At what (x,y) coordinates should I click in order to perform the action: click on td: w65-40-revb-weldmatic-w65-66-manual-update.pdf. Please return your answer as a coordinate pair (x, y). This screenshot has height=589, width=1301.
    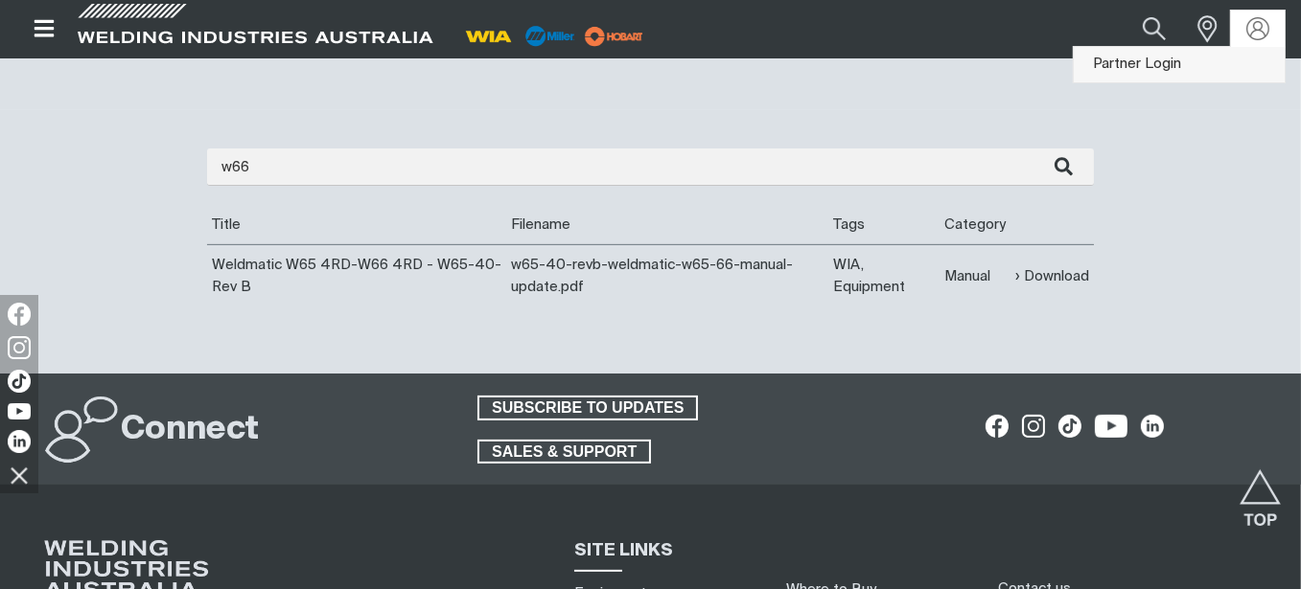
    Looking at the image, I should click on (667, 276).